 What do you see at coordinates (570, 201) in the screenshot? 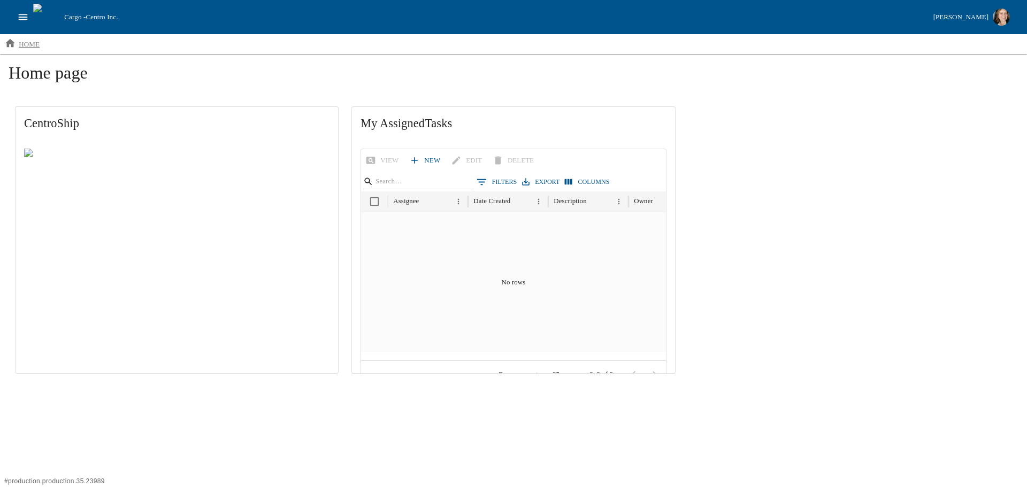
I see `div: Description` at bounding box center [570, 201].